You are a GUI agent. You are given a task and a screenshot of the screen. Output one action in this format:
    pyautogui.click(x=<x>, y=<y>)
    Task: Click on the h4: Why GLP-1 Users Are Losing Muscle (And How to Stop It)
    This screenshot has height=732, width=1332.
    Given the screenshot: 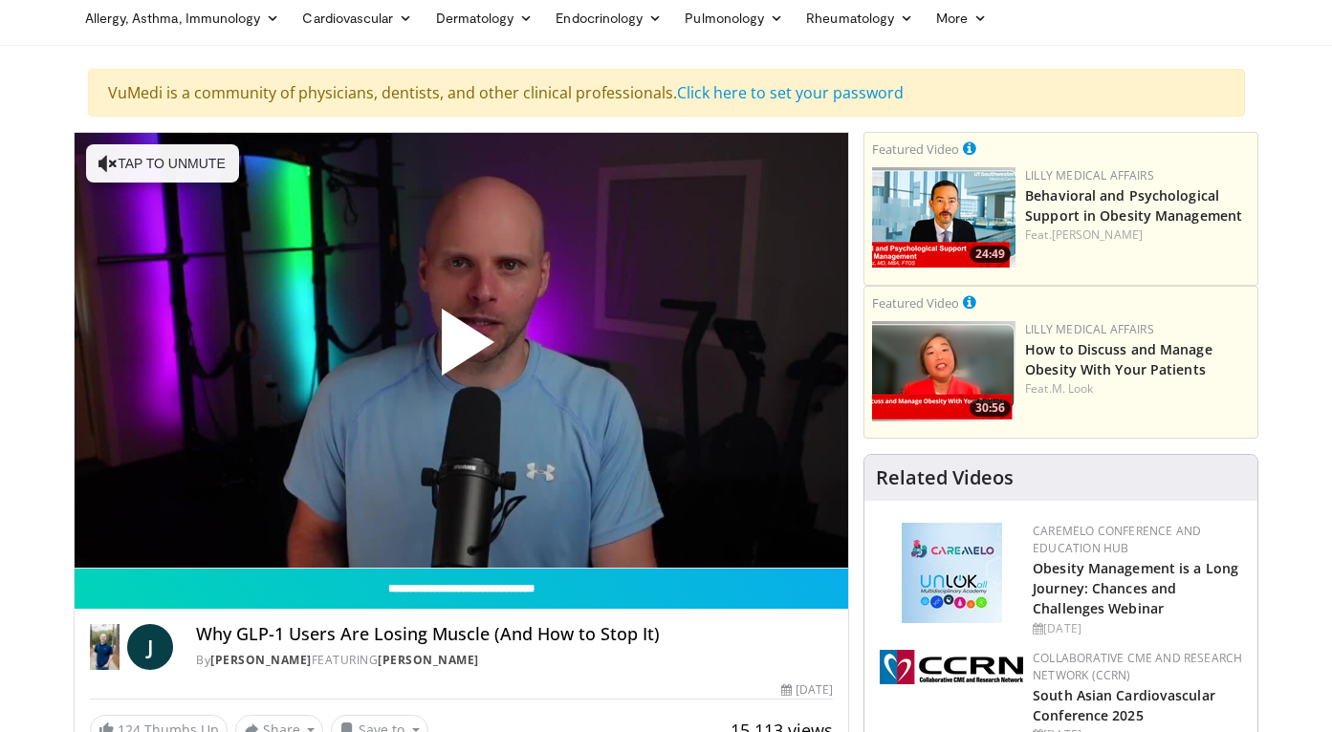 What is the action you would take?
    pyautogui.click(x=514, y=635)
    